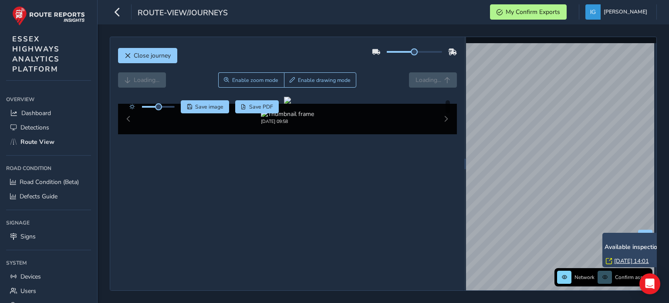 This screenshot has height=303, width=669. I want to click on span: Enable zoom mode, so click(255, 80).